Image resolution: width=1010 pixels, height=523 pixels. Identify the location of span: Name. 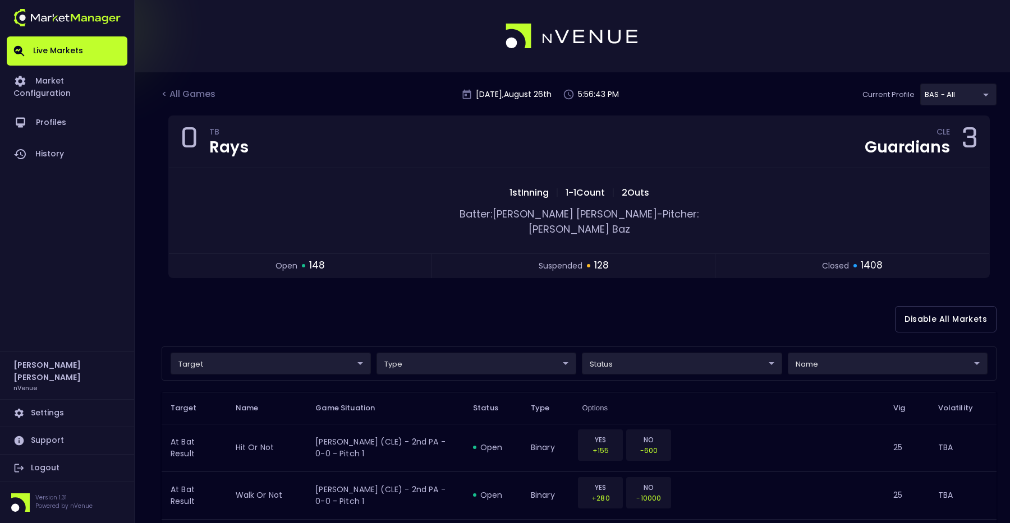
(254, 408).